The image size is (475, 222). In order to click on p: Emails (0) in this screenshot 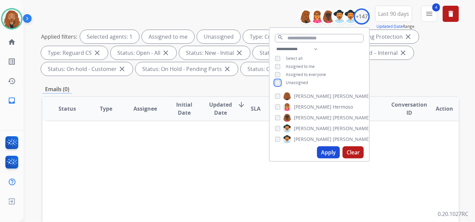, I will do `click(57, 89)`.